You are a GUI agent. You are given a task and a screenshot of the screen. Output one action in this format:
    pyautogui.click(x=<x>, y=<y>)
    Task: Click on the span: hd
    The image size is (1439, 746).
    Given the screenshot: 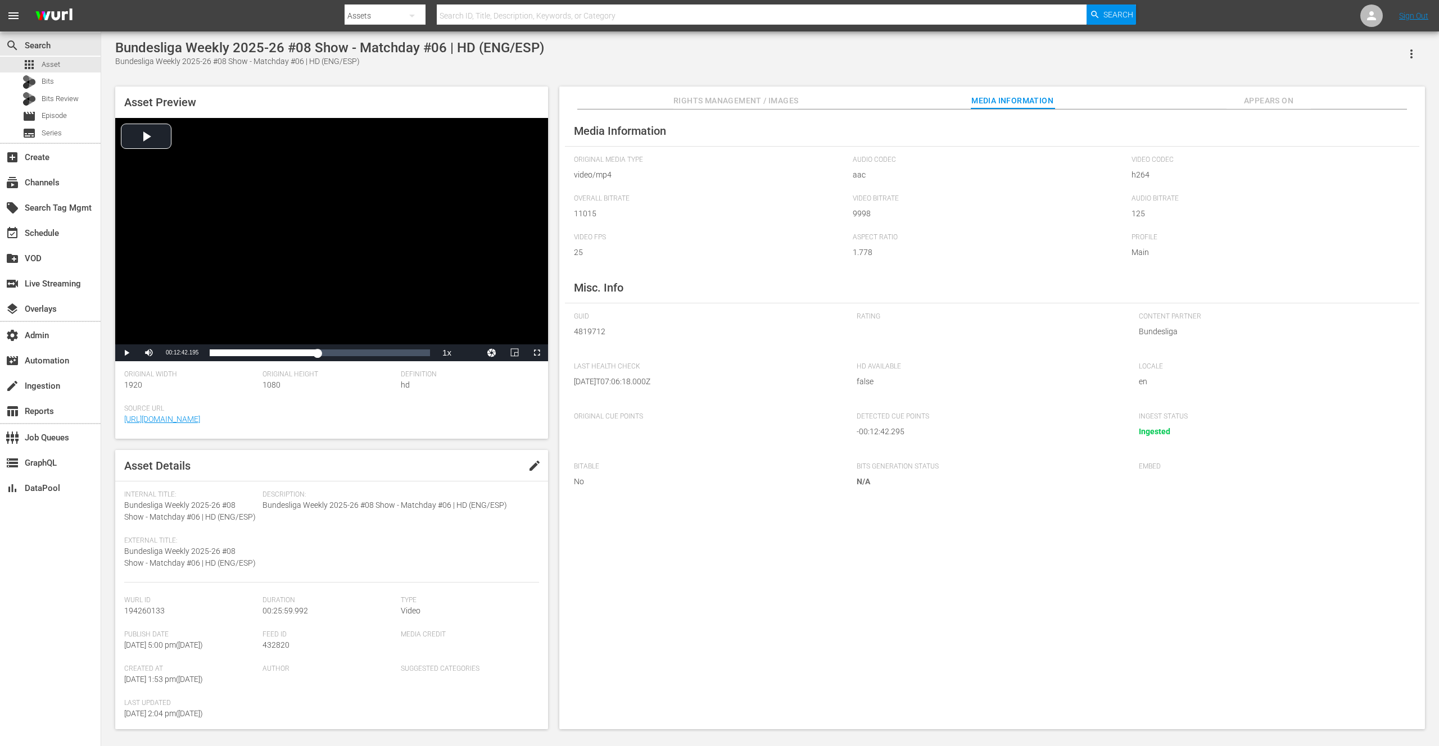 What is the action you would take?
    pyautogui.click(x=405, y=385)
    